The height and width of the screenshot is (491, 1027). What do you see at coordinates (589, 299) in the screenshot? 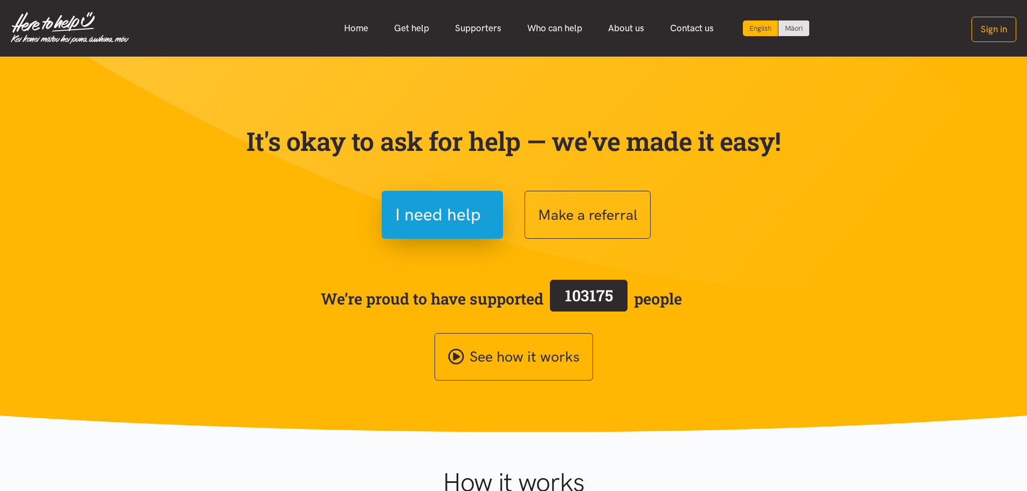
I see `a: 103175` at bounding box center [589, 299].